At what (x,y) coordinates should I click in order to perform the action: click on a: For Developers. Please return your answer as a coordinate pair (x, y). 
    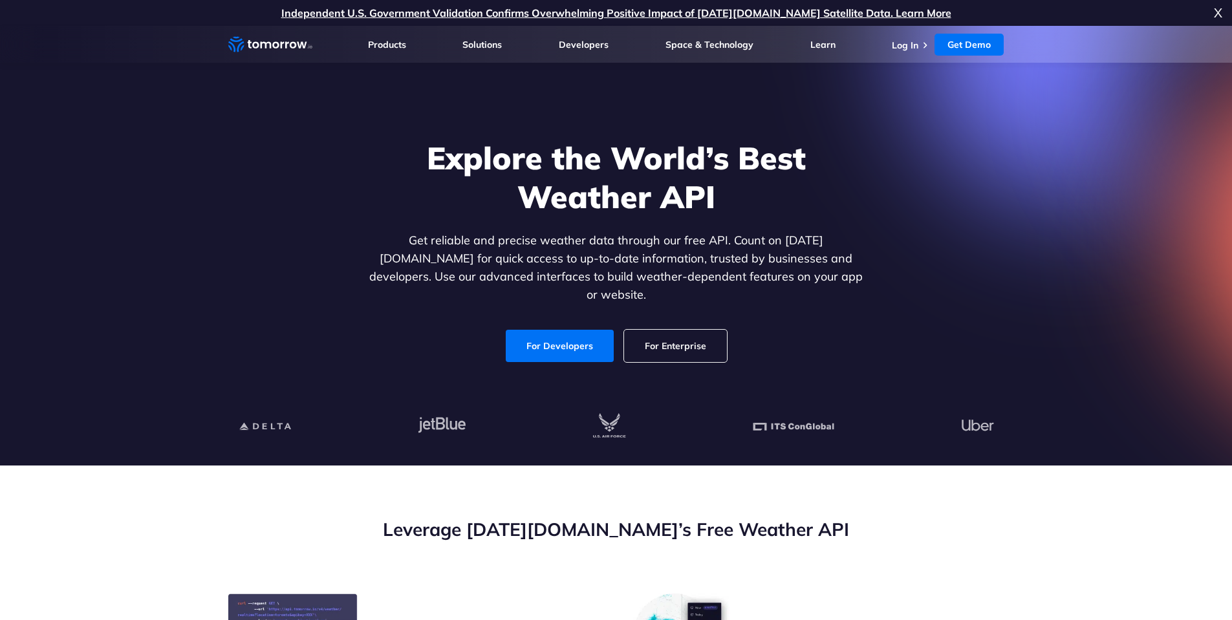
    Looking at the image, I should click on (559, 346).